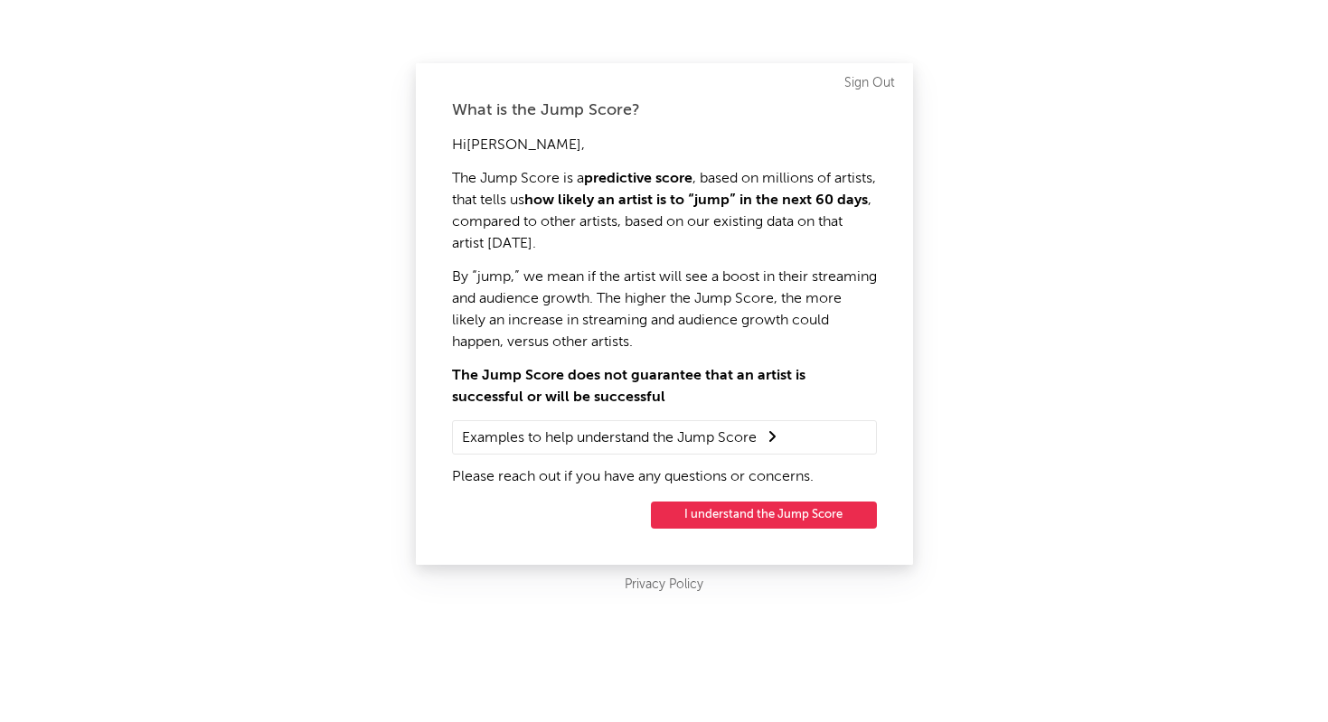  Describe the element at coordinates (870, 83) in the screenshot. I see `a: Sign Out` at that location.